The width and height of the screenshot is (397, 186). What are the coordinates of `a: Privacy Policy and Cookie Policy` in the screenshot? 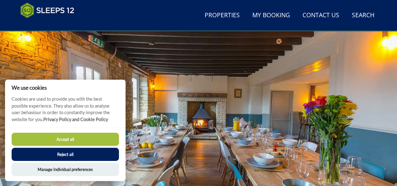 It's located at (76, 119).